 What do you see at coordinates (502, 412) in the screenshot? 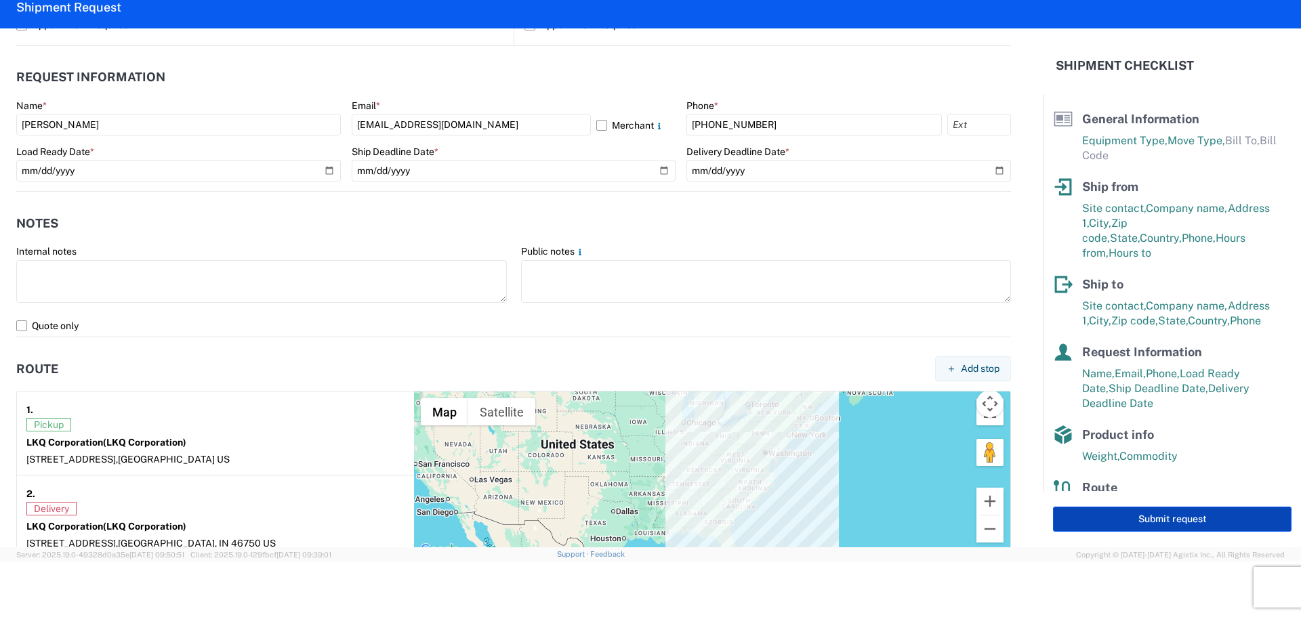
I see `button: Show satellite imagery` at bounding box center [502, 412].